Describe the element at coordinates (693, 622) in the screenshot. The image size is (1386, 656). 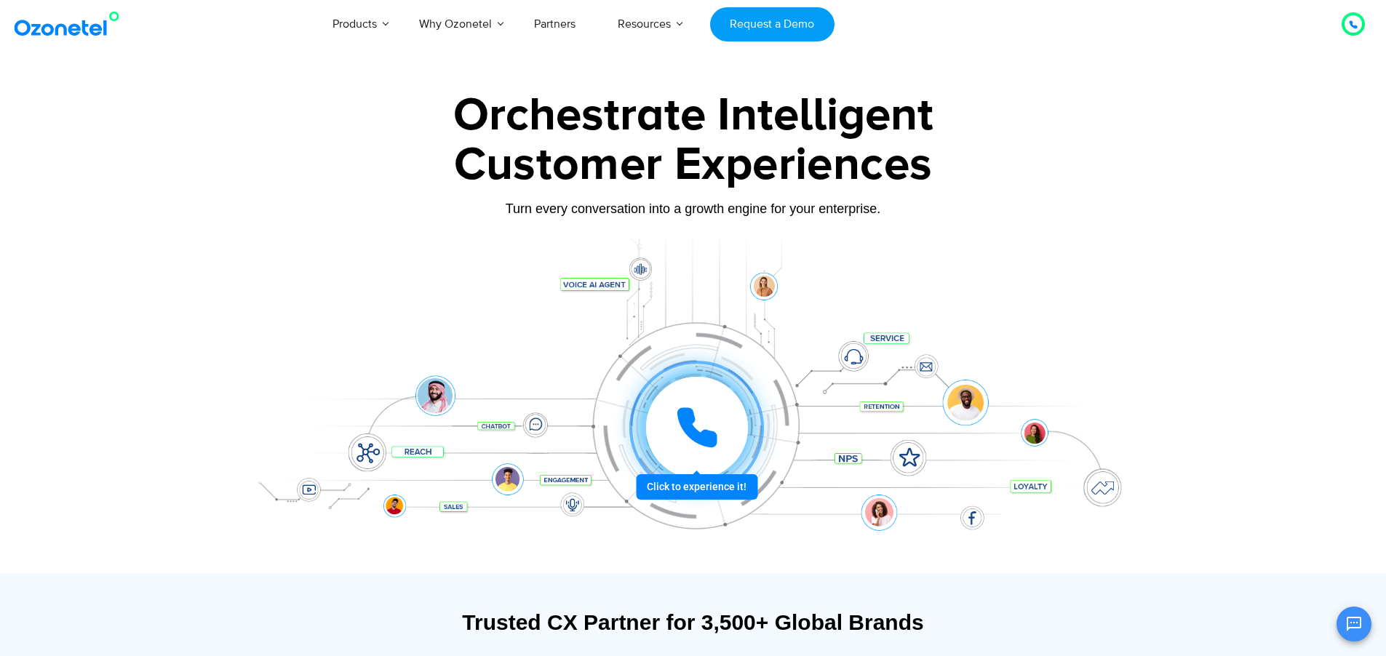
I see `div: Trusted CX Partner for 3,500+ Global Brands` at that location.